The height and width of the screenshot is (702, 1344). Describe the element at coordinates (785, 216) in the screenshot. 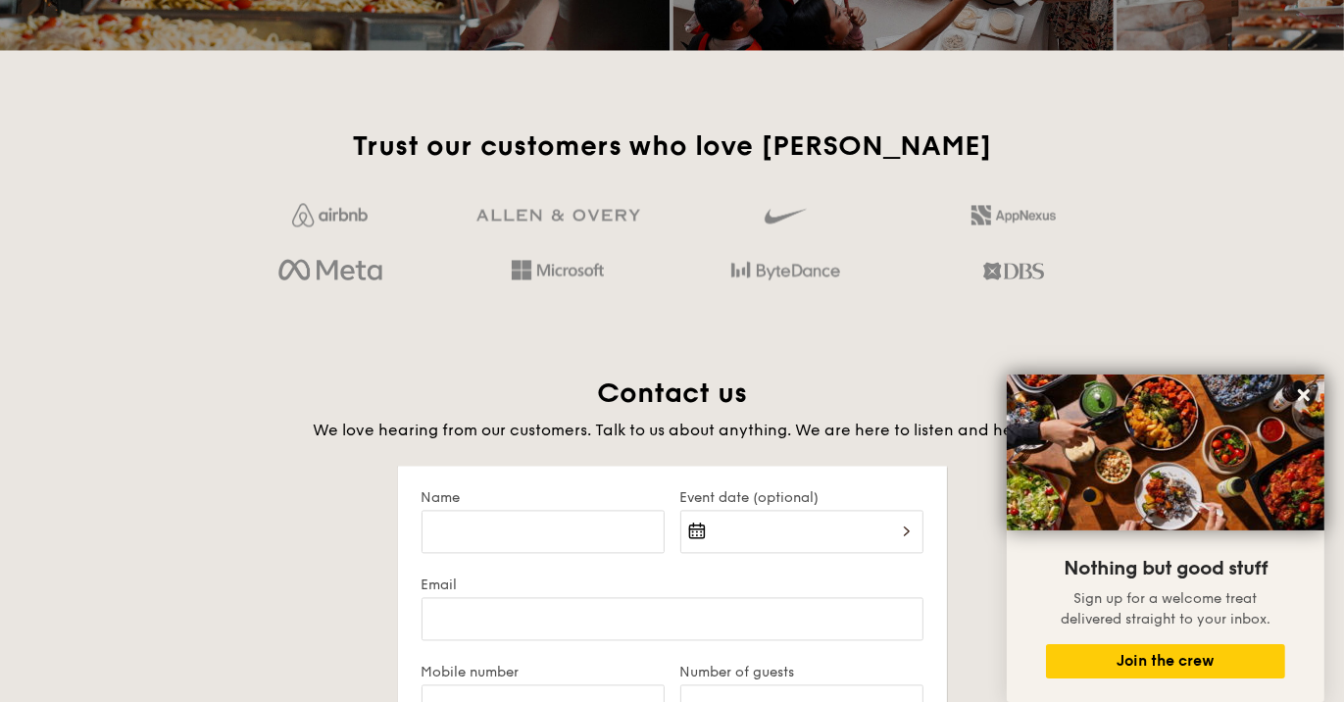

I see `img: gdlseuq06himwAAAABJRU5ErkJggg==` at that location.